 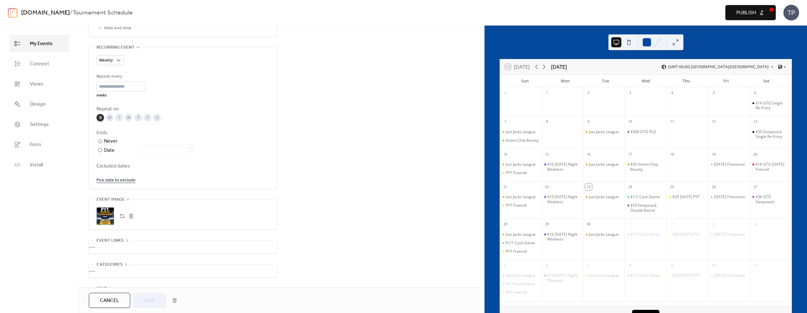 What do you see at coordinates (111, 141) in the screenshot?
I see `div: Never` at bounding box center [111, 141].